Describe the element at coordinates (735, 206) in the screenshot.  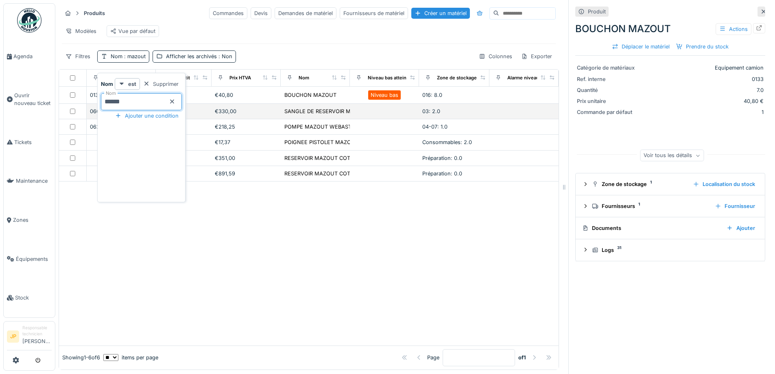
I see `div: Fournisseur` at that location.